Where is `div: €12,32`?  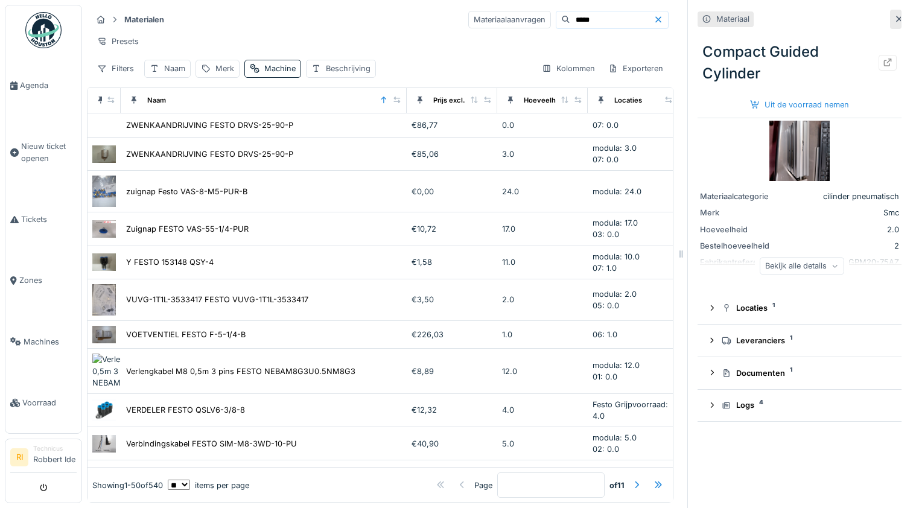
div: €12,32 is located at coordinates (452, 410).